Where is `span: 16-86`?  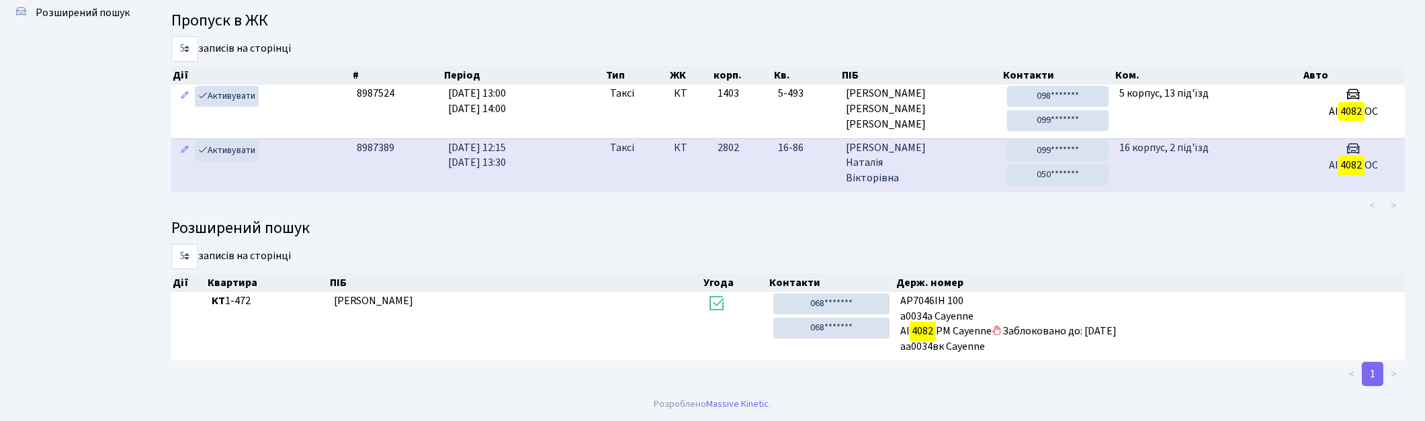
span: 16-86 is located at coordinates (806, 148).